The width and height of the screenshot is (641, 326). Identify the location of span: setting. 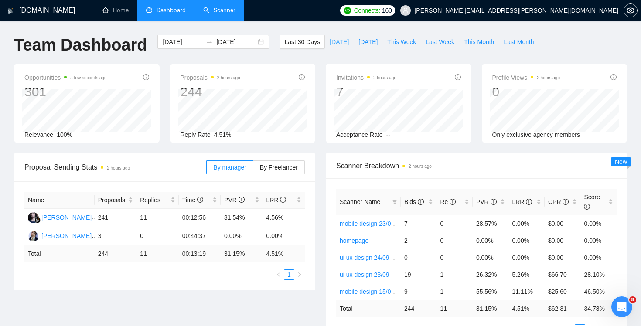
(631, 10).